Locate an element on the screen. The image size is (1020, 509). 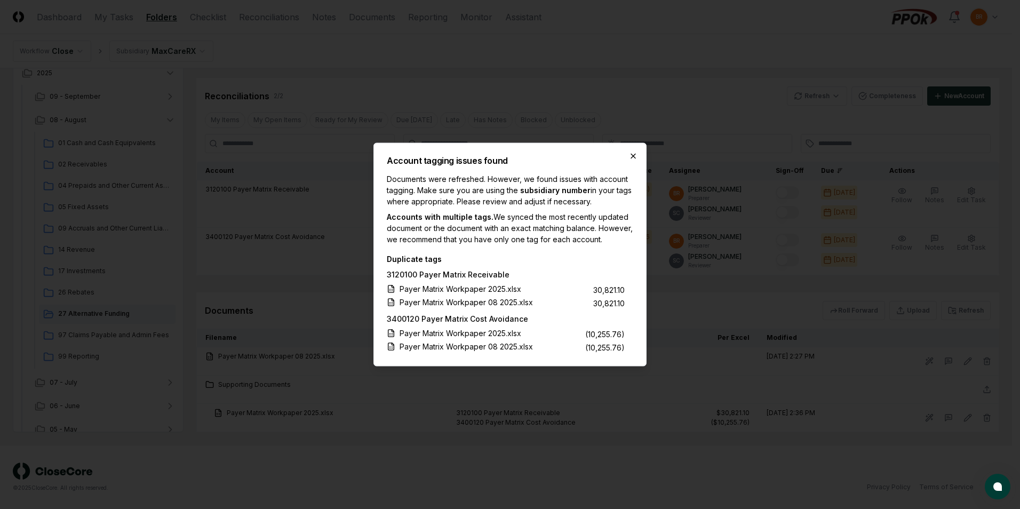
div: 3400120 Payer Matrix Cost Avoidance is located at coordinates (506, 320).